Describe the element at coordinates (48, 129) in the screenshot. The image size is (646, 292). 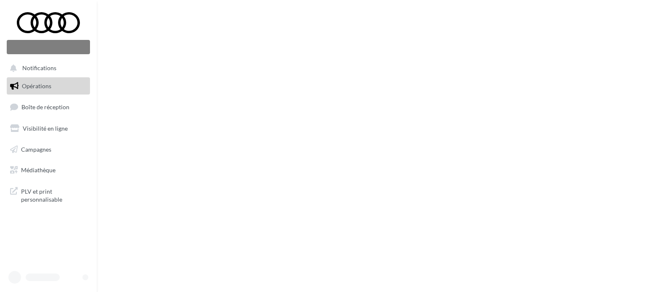
I see `a: Visibilité en ligne` at that location.